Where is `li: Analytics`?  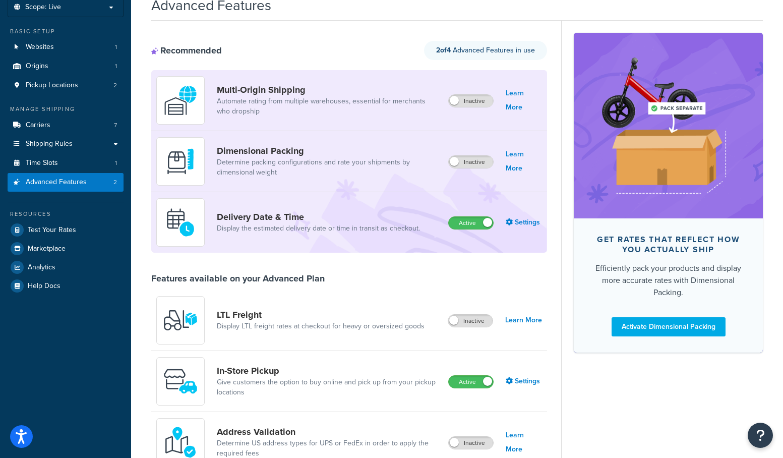 li: Analytics is located at coordinates (66, 267).